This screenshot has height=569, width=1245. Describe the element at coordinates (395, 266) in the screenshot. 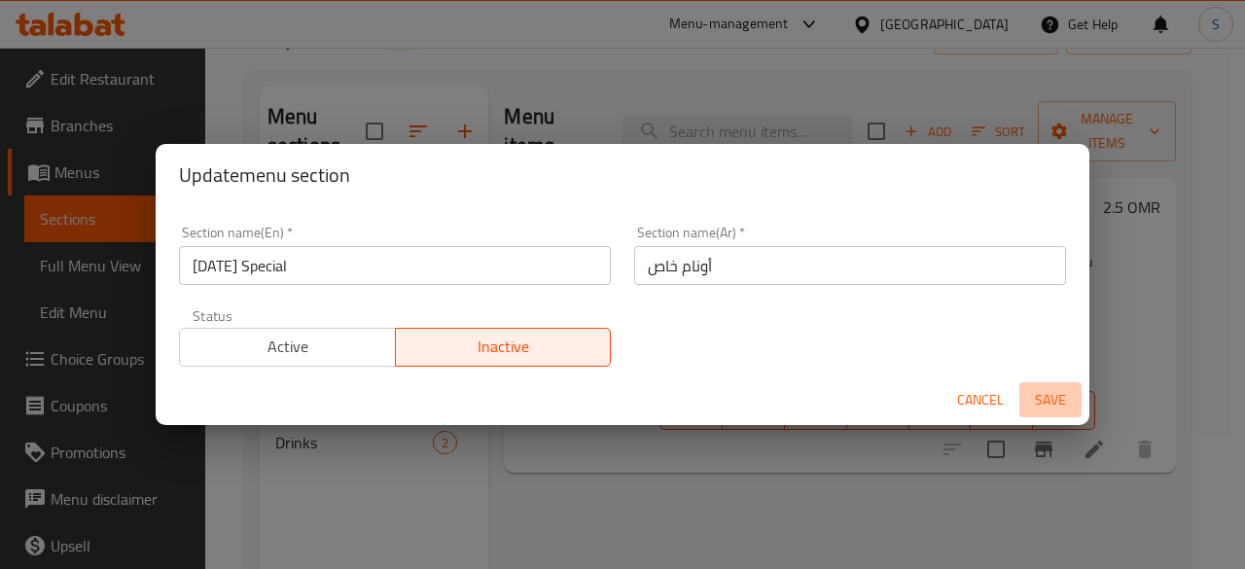

I see `input: Please enter section name(en)` at that location.